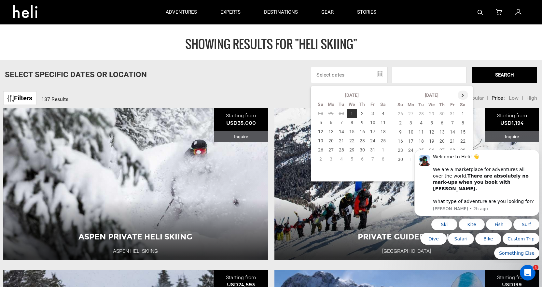  I want to click on span: 137 Results, so click(55, 99).